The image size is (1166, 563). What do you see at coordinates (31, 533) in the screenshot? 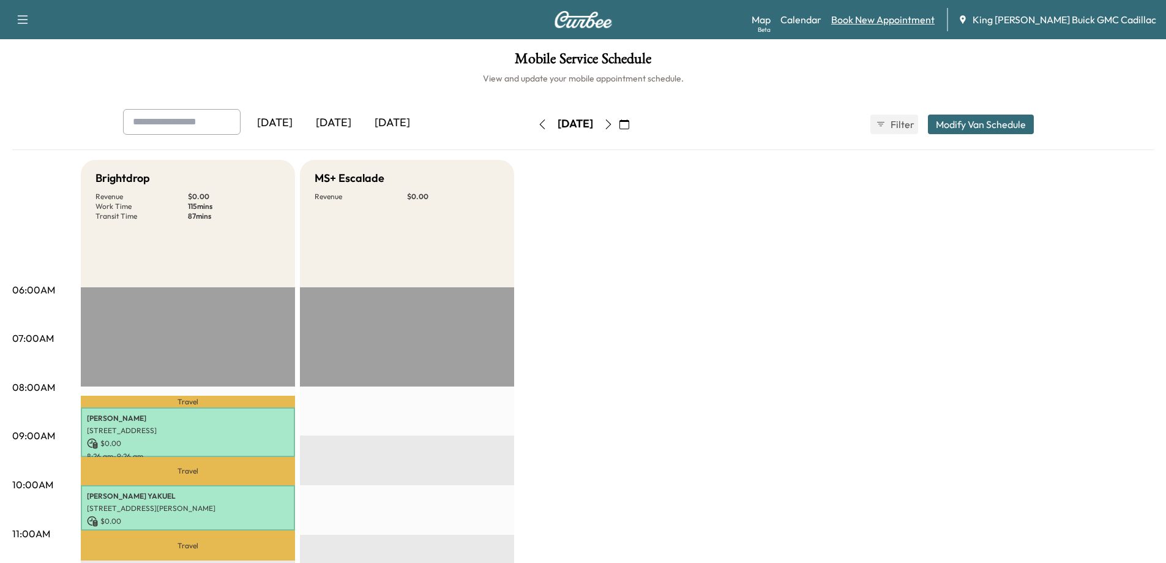
I see `p: 11:00AM` at bounding box center [31, 533].